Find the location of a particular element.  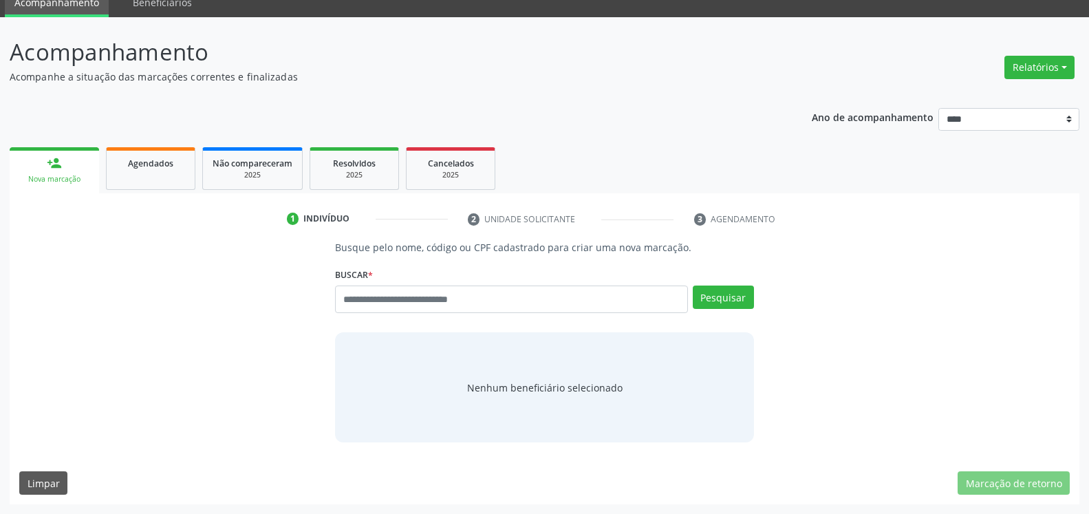

button: Relatórios is located at coordinates (1040, 67).